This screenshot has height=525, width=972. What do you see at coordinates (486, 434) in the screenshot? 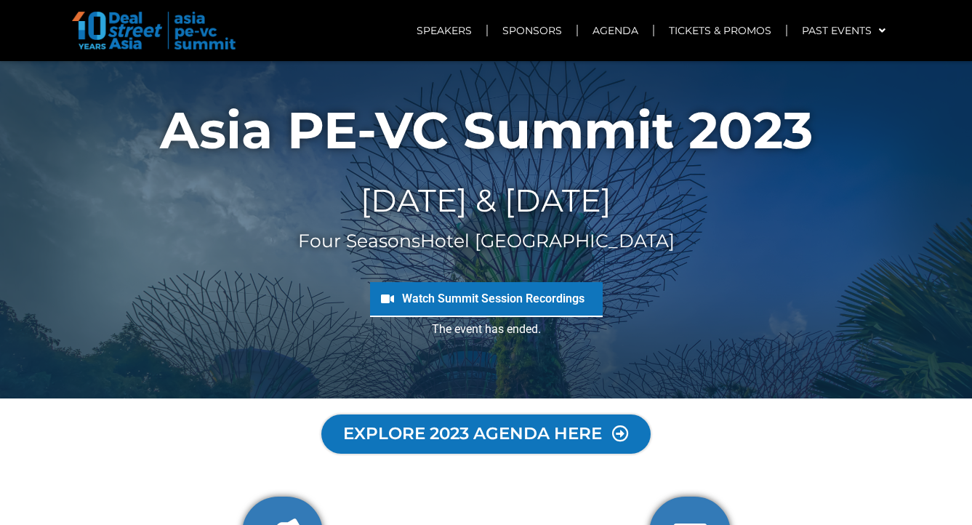
I see `a: EXPLORE 2023 AGENDA HERE` at bounding box center [486, 434].